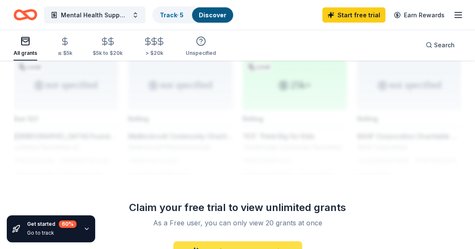  What do you see at coordinates (95, 15) in the screenshot?
I see `span: Mental Health Support for Grieving Kids and Families` at bounding box center [95, 15].